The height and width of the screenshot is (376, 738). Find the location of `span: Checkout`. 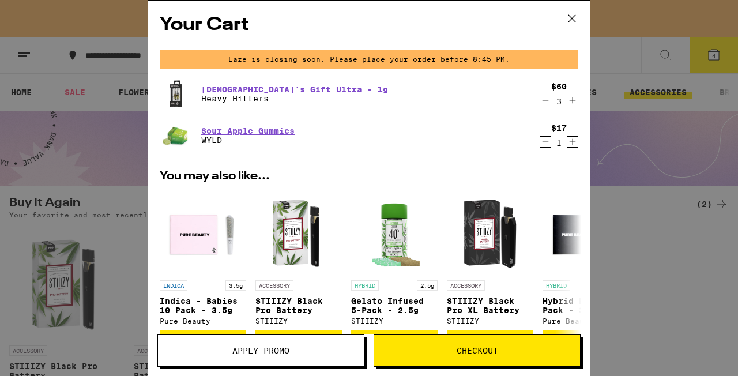

span: Checkout is located at coordinates (478, 351).